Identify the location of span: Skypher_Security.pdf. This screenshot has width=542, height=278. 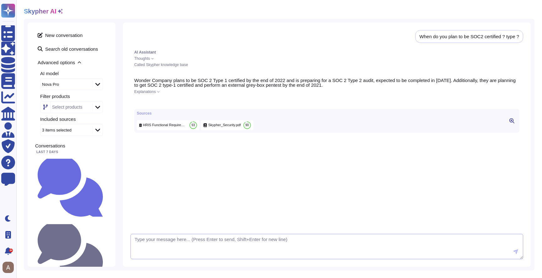
(225, 125).